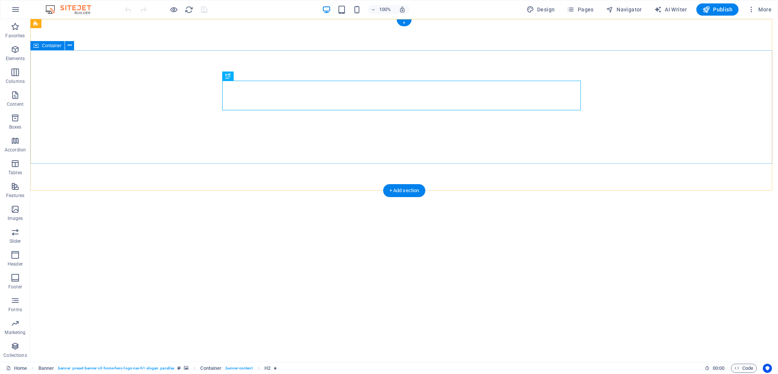 Image resolution: width=778 pixels, height=374 pixels. What do you see at coordinates (580, 10) in the screenshot?
I see `span: Pages` at bounding box center [580, 10].